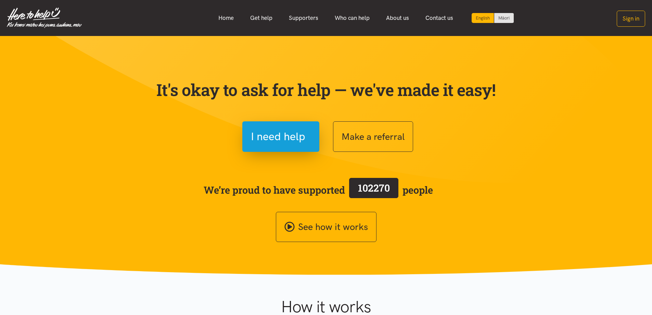 This screenshot has height=315, width=652. I want to click on a: Contact us, so click(439, 18).